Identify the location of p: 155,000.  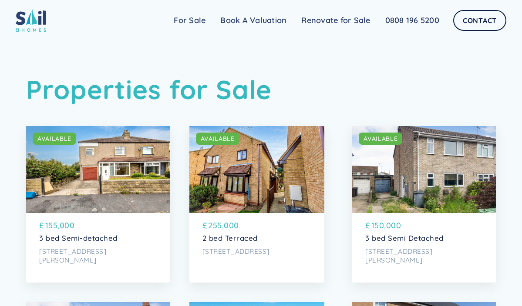
(60, 225).